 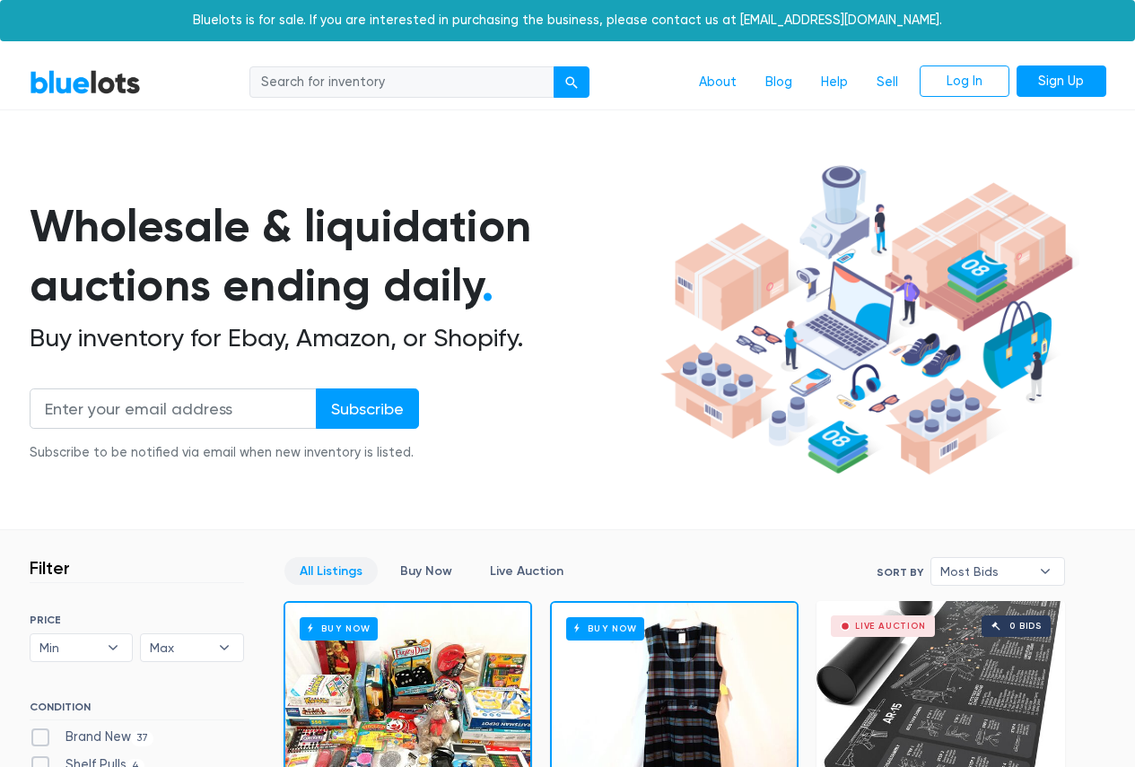 I want to click on span: Min, so click(x=69, y=648).